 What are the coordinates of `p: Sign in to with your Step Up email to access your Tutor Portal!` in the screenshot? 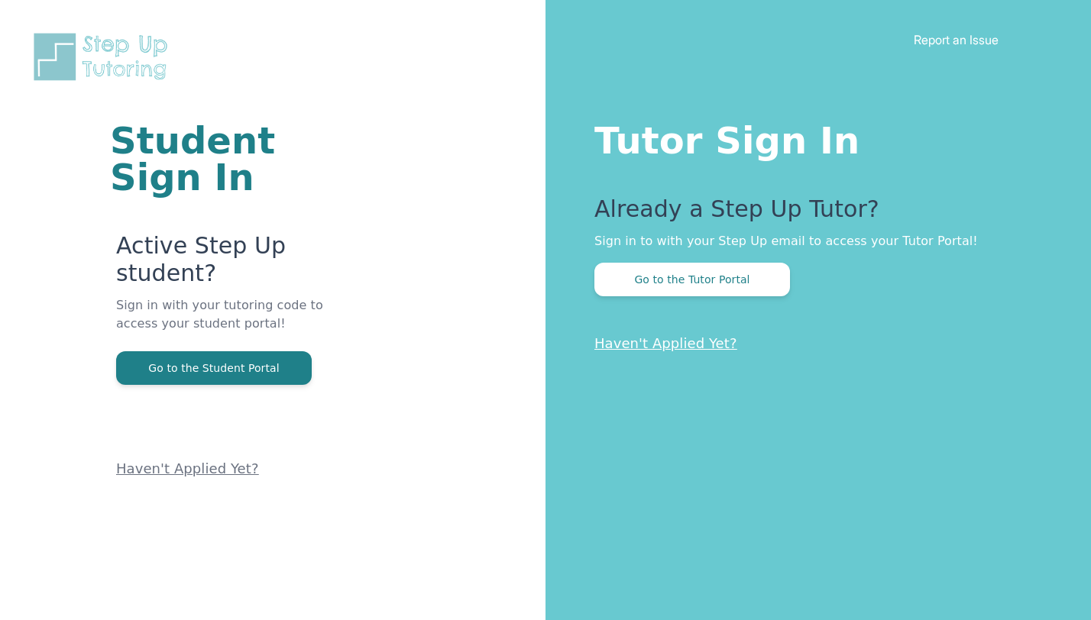 It's located at (812, 241).